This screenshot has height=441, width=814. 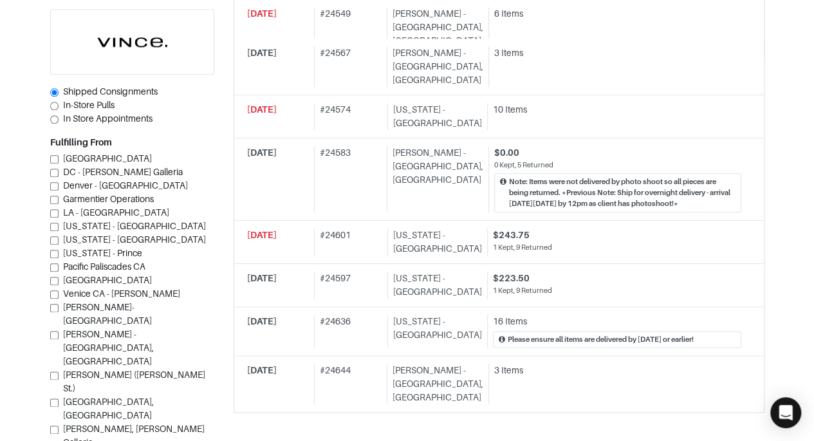 I want to click on div: # 24601, so click(x=348, y=242).